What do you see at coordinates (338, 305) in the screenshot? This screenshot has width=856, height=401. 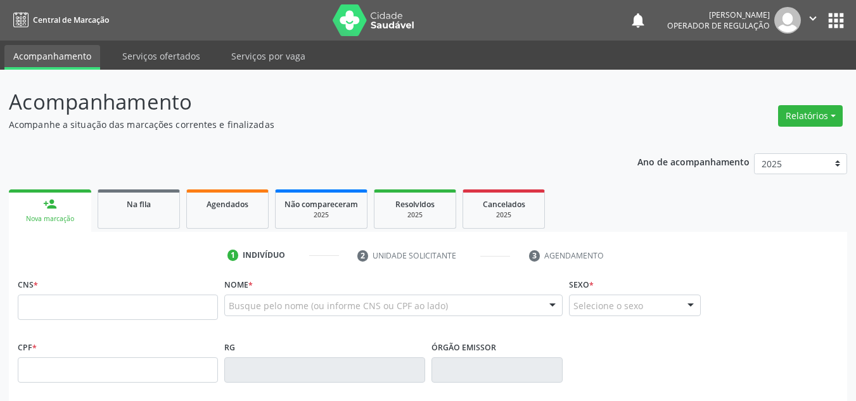 I see `span: Busque pelo nome (ou informe CNS ou CPF ao lado)` at bounding box center [338, 305].